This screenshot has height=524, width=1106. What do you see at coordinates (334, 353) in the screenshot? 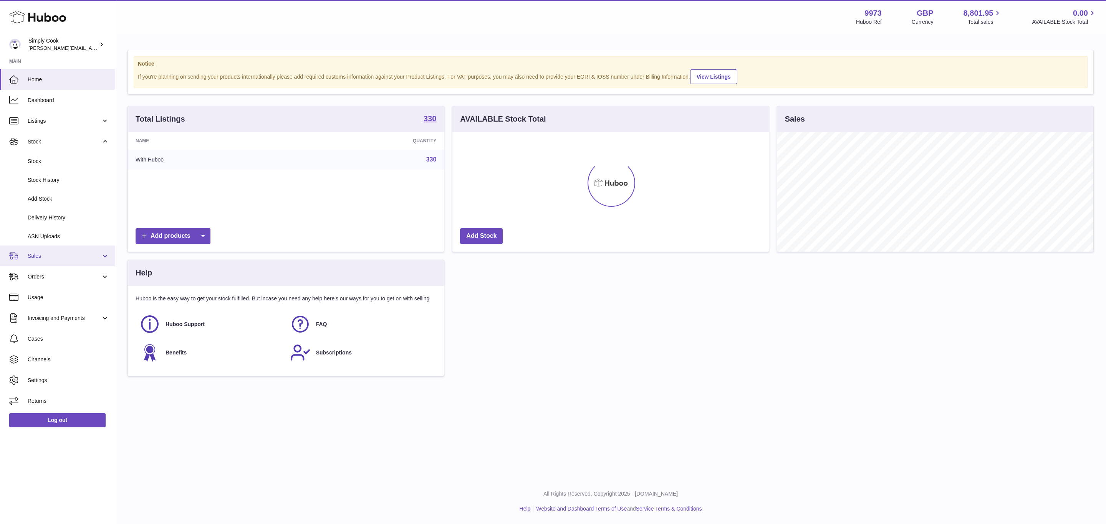
I see `span: Subscriptions` at bounding box center [334, 353].